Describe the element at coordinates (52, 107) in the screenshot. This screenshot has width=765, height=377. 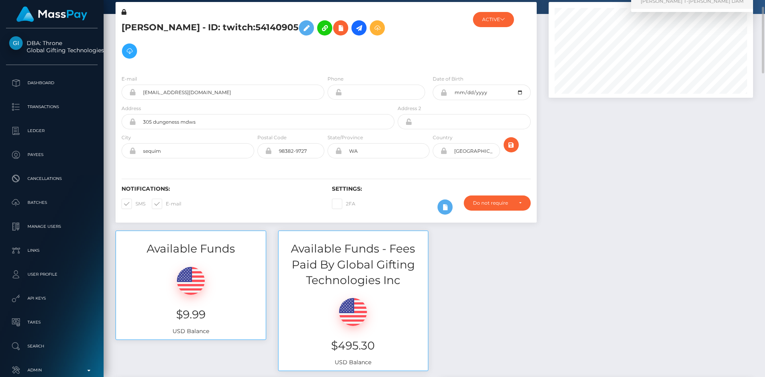
I see `p: Transactions` at that location.